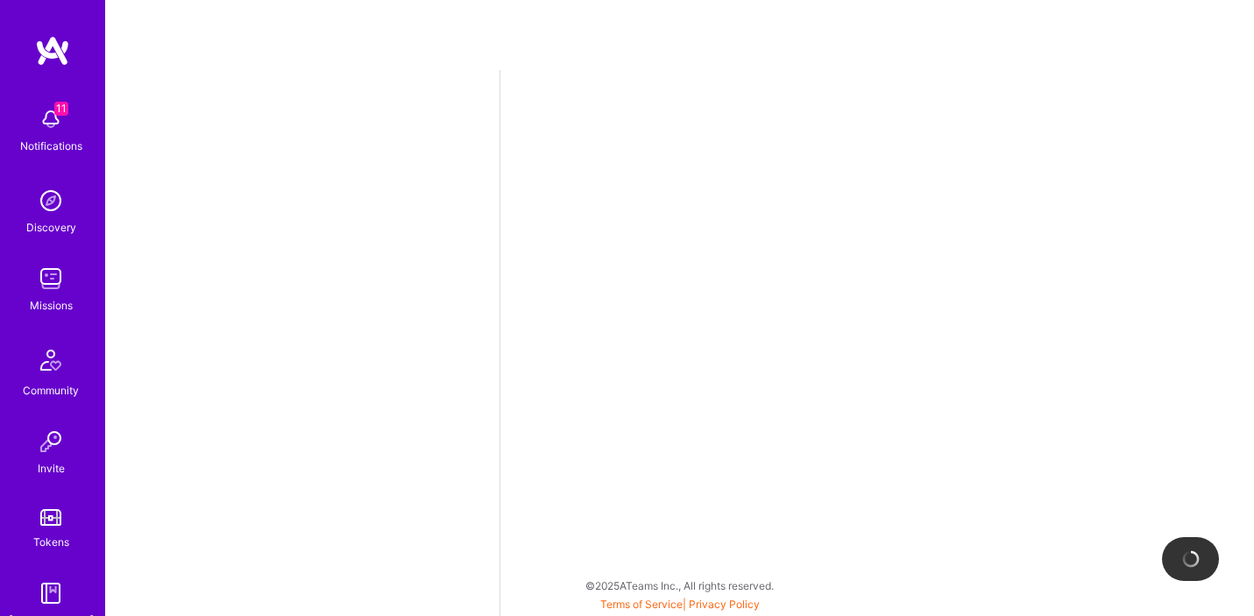 The height and width of the screenshot is (616, 1254). What do you see at coordinates (51, 279) in the screenshot?
I see `img: teamwork` at bounding box center [51, 279].